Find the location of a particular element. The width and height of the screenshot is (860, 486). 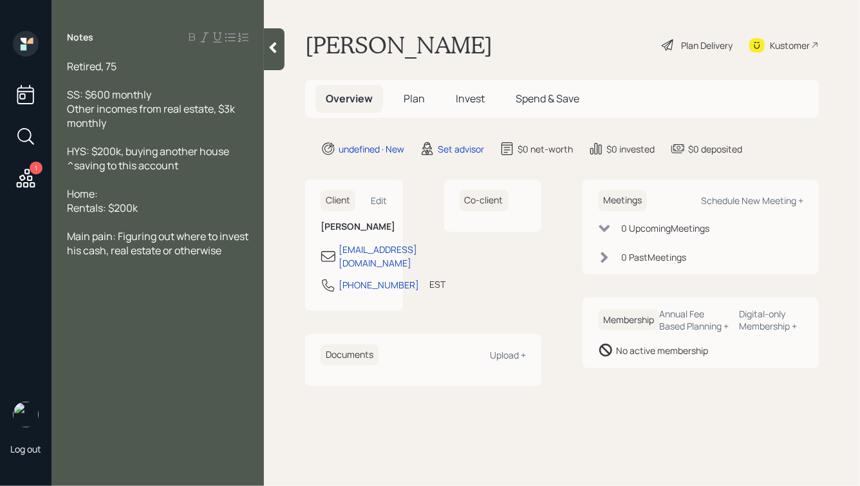

div: 0 Upcoming Meeting s is located at coordinates (665, 228).